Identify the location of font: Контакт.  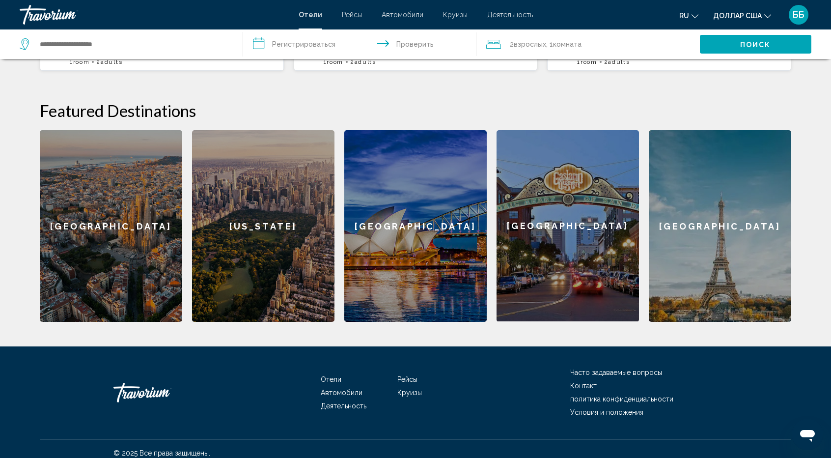
(584, 386).